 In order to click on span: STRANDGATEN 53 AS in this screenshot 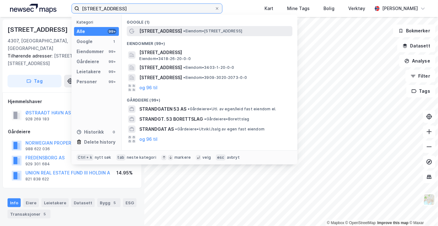, I will do `click(163, 109)`.